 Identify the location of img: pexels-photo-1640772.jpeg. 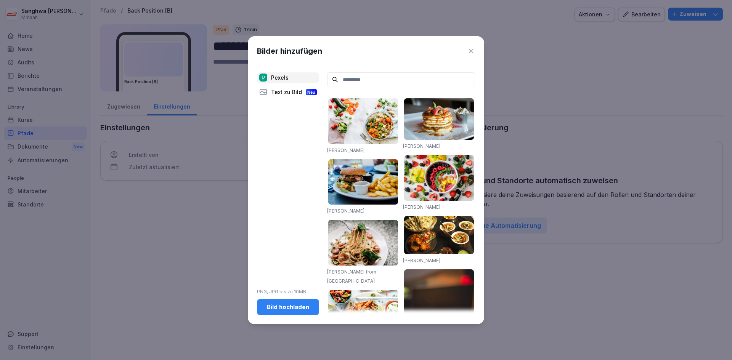
(363, 316).